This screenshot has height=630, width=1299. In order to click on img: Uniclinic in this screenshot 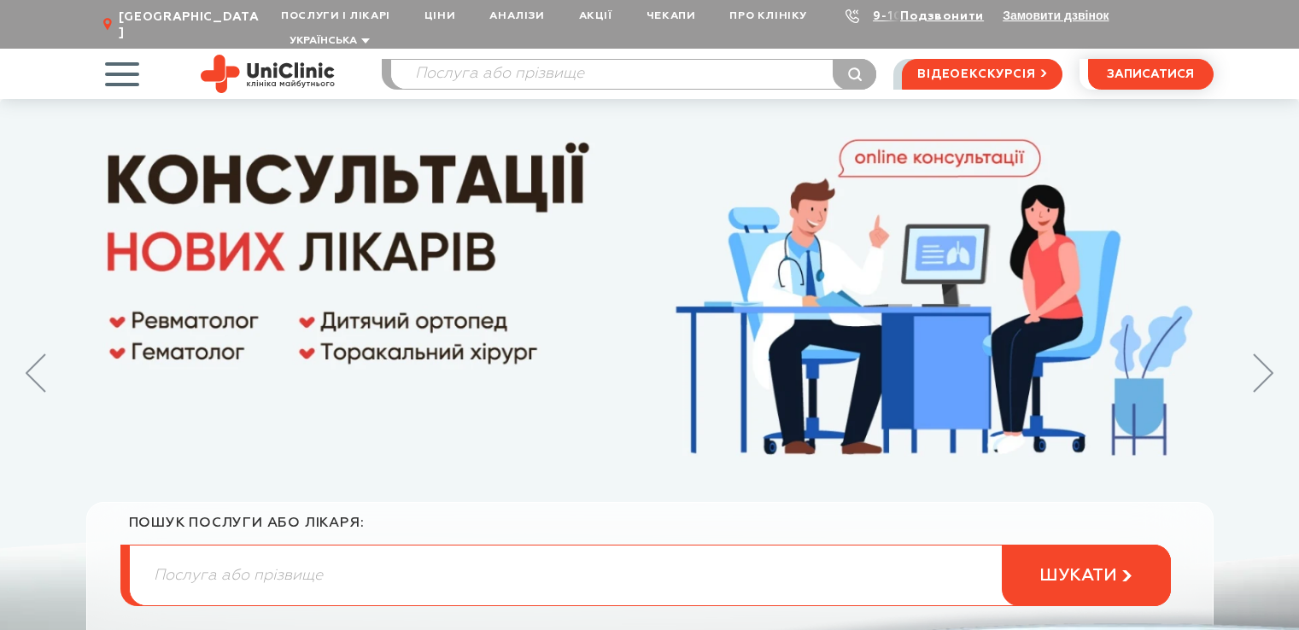, I will do `click(267, 73)`.